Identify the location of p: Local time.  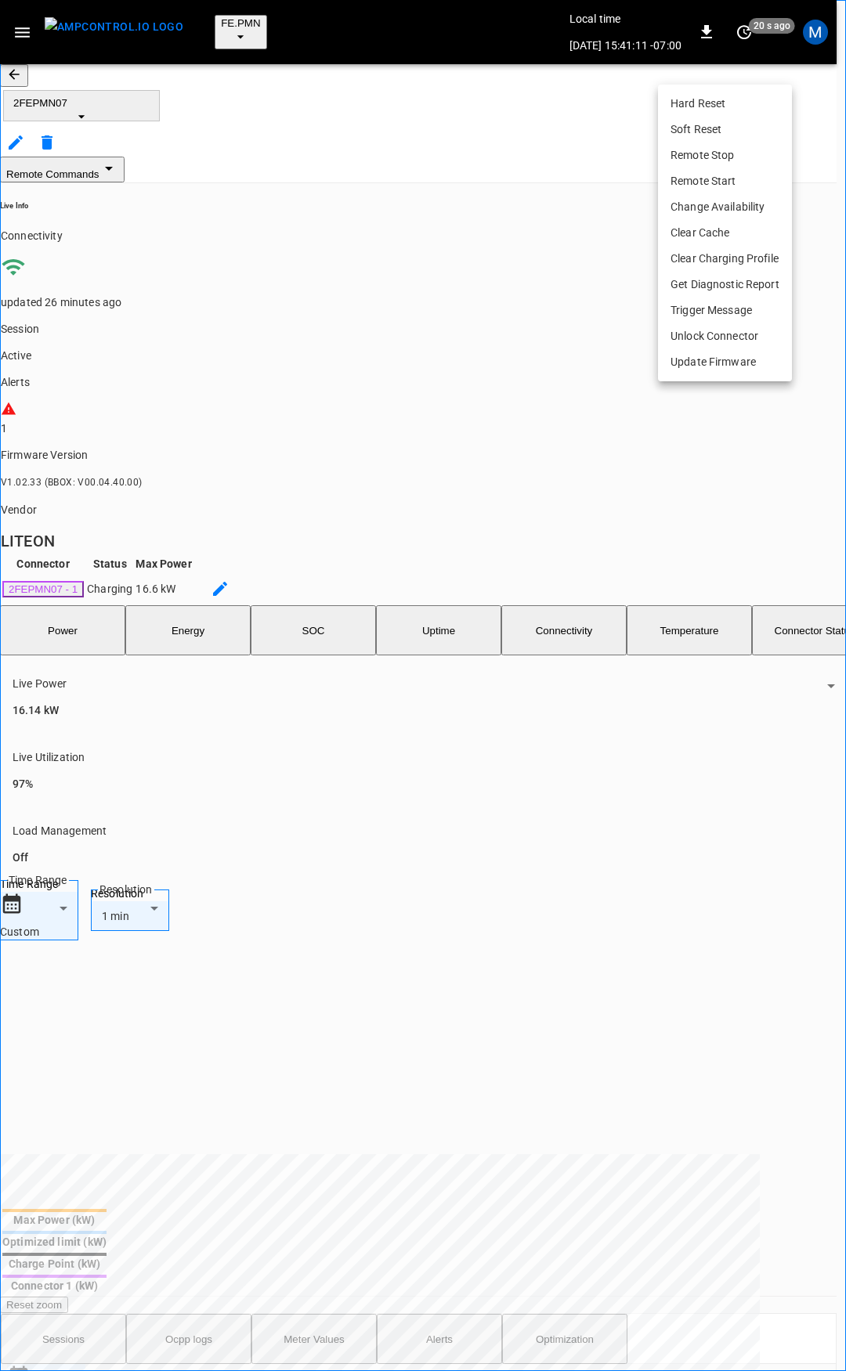
(625, 19).